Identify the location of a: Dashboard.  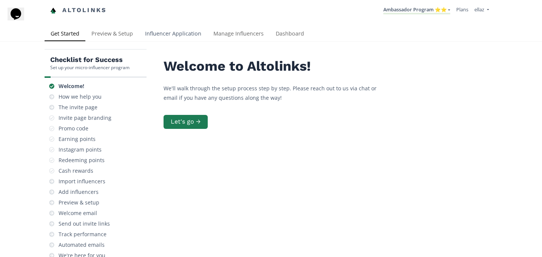
(289, 34).